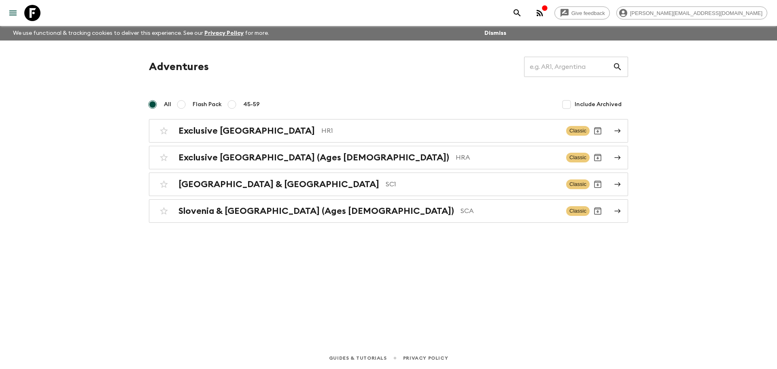  What do you see at coordinates (517, 13) in the screenshot?
I see `button: search adventures` at bounding box center [517, 13].